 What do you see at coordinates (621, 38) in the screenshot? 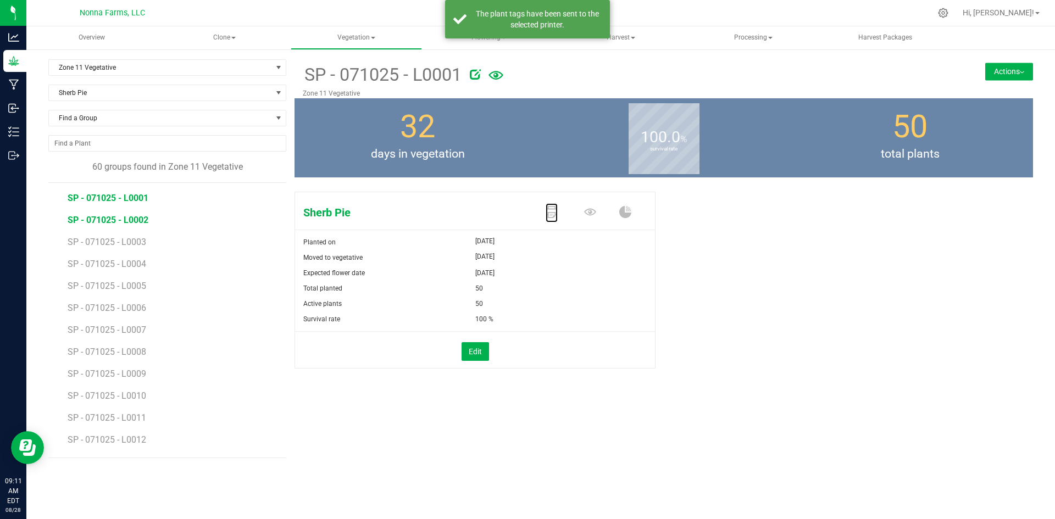
I see `a: Harvest` at bounding box center [621, 38].